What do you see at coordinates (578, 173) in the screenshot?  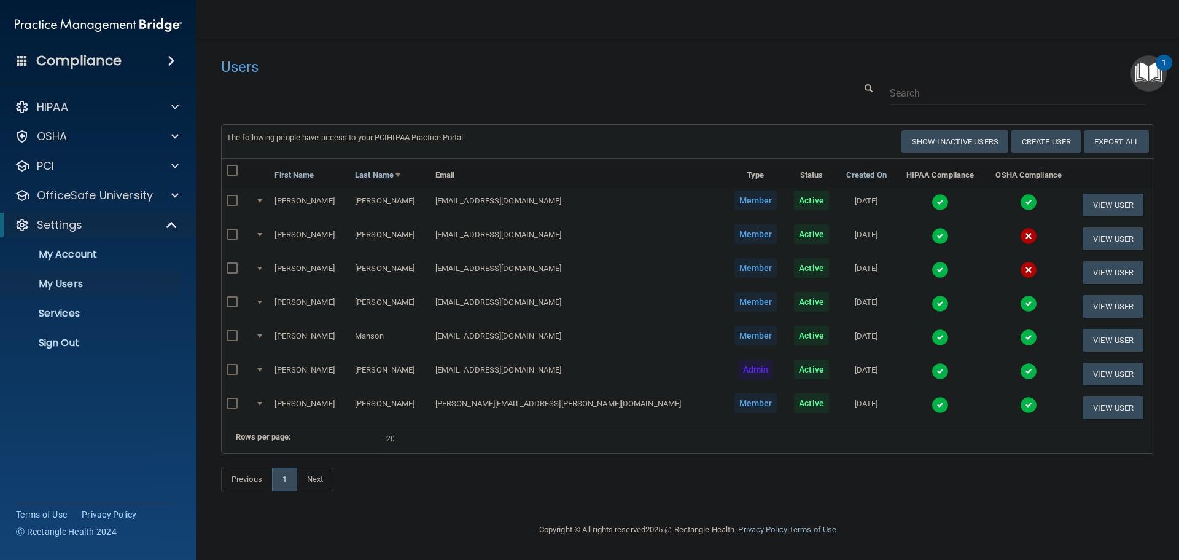 I see `th: Email` at bounding box center [578, 173].